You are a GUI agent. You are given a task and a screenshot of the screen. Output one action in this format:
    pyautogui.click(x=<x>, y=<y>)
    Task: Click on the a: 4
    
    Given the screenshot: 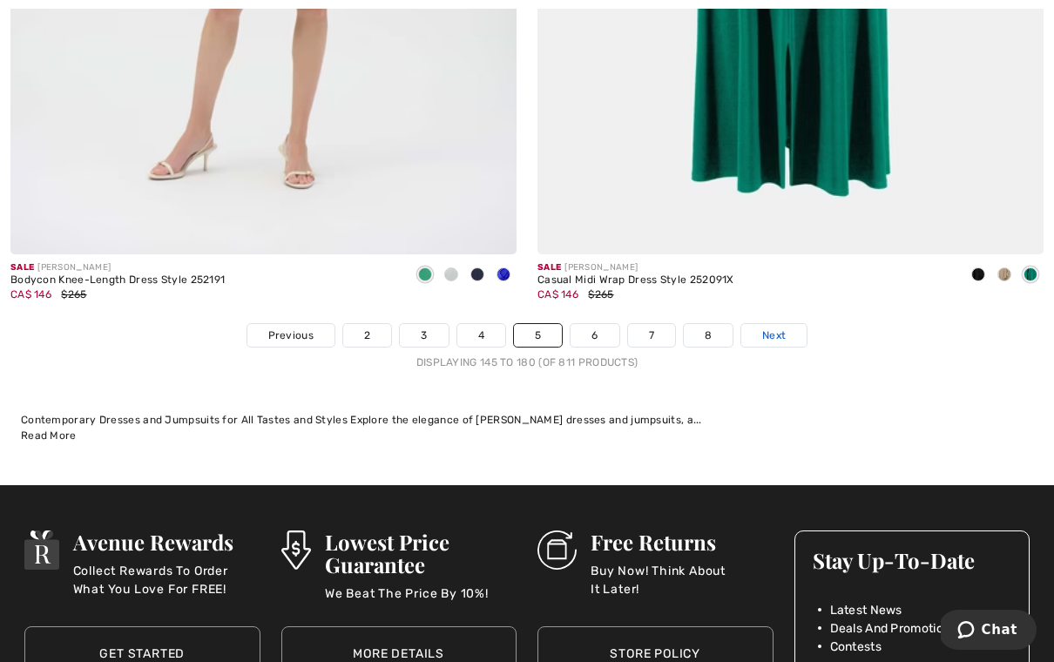 What is the action you would take?
    pyautogui.click(x=481, y=335)
    